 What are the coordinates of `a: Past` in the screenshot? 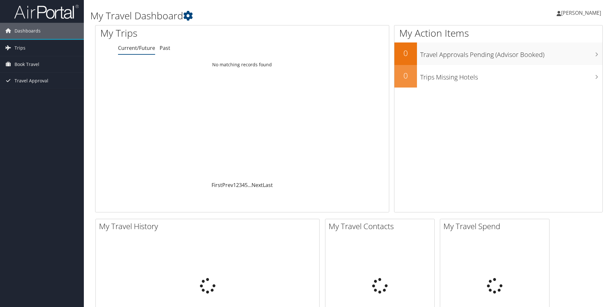 It's located at (165, 48).